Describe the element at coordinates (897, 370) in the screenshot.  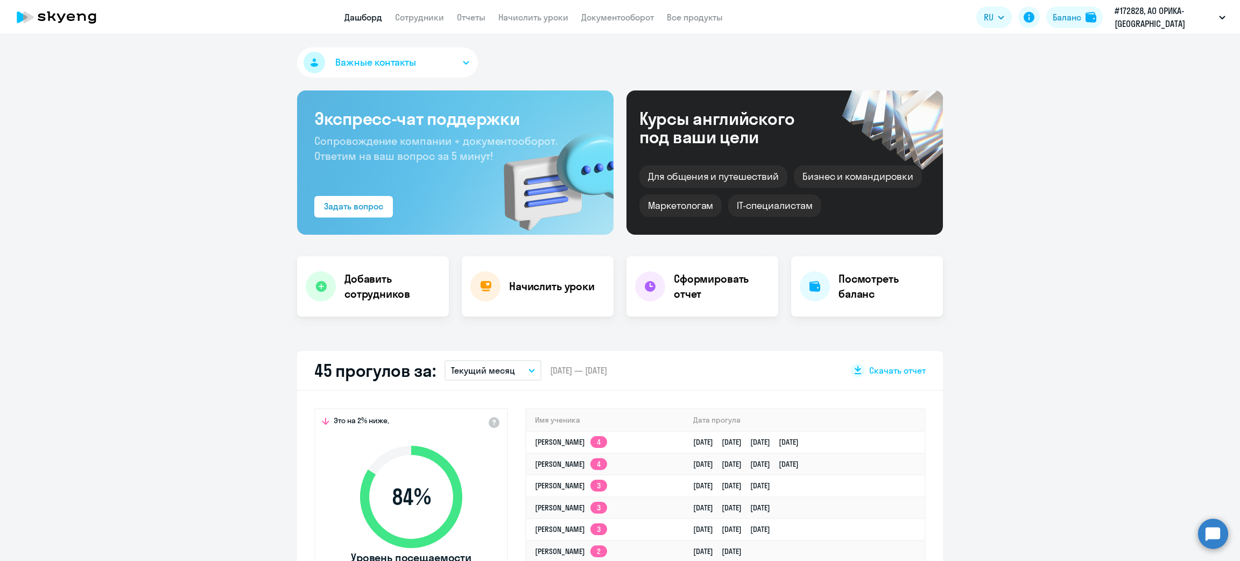
I see `span: Скачать отчет` at that location.